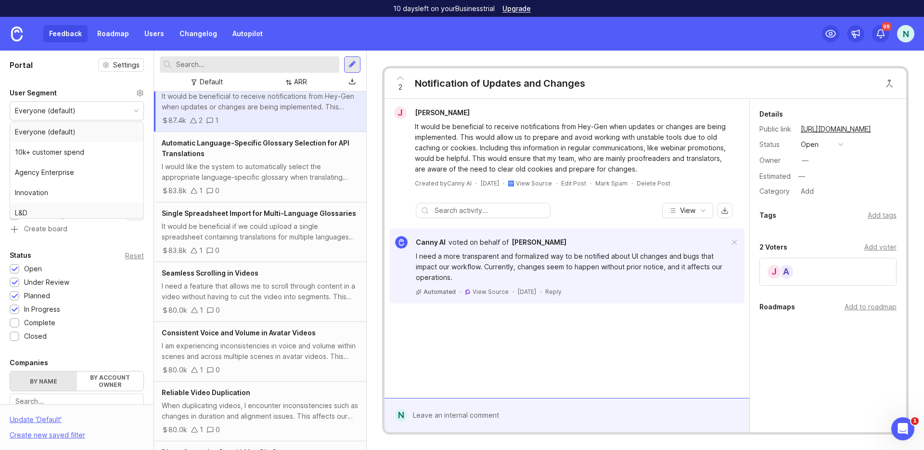 This screenshot has width=924, height=450. What do you see at coordinates (468, 292) in the screenshot?
I see `img: gong` at bounding box center [468, 292].